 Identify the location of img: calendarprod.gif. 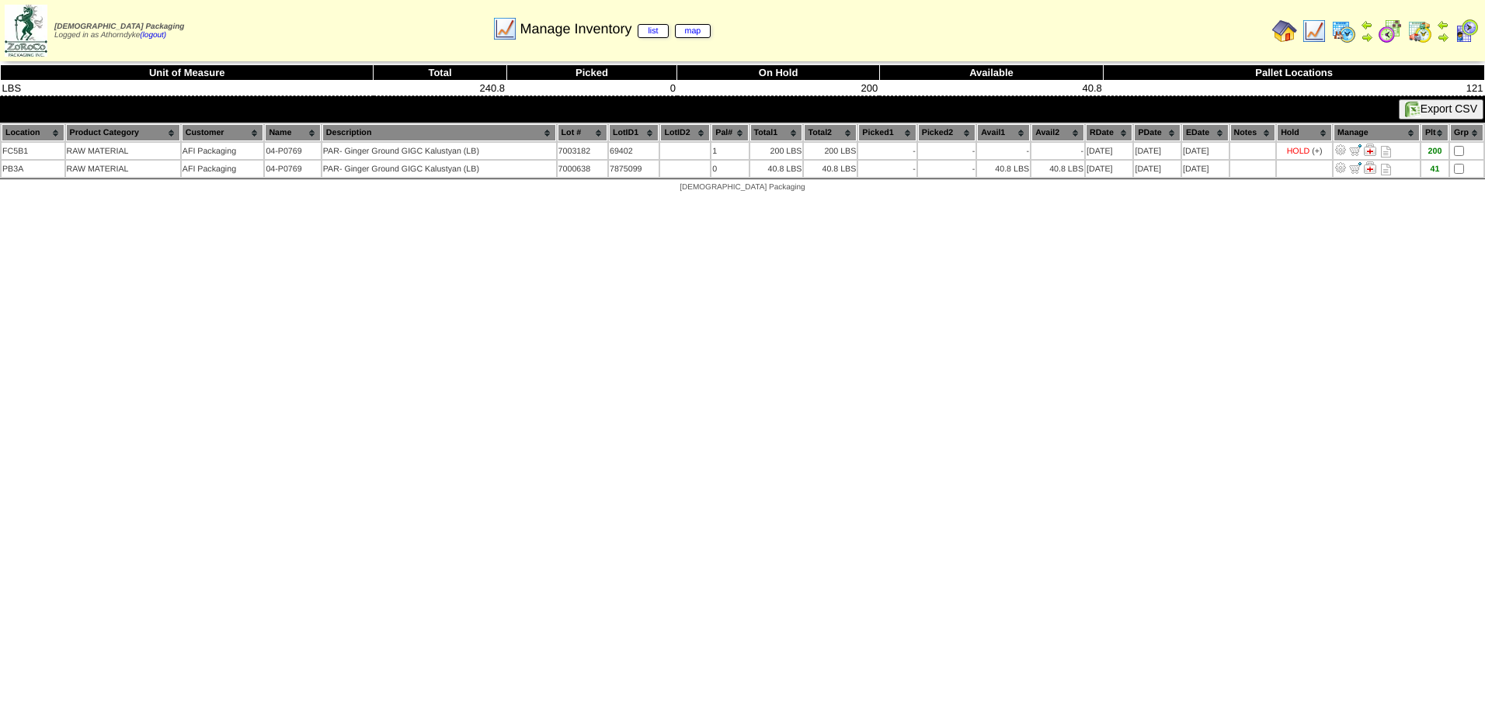
(1343, 31).